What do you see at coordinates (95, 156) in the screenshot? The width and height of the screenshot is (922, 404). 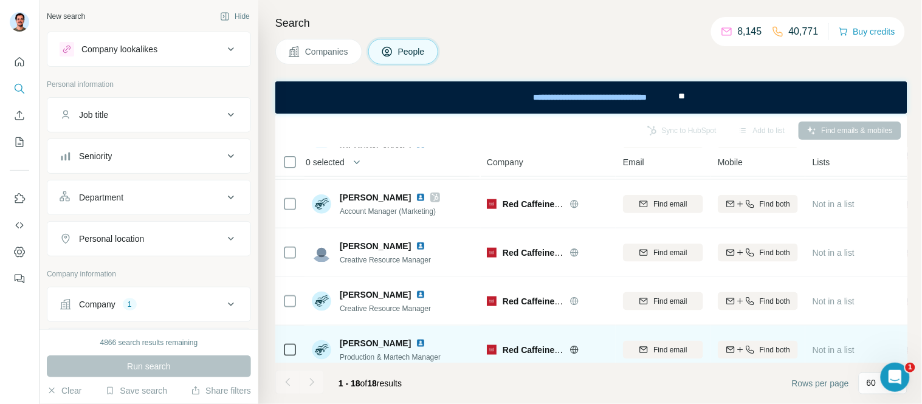 I see `div: Seniority` at bounding box center [95, 156].